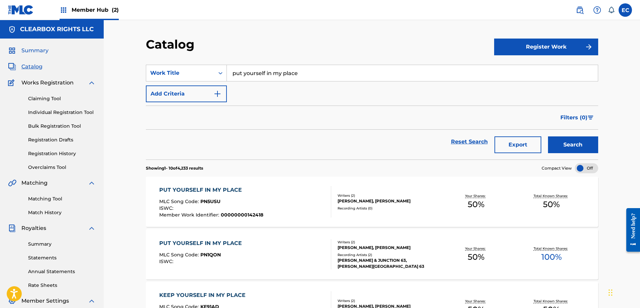 This screenshot has height=308, width=640. Describe the element at coordinates (12, 228) in the screenshot. I see `img: Royalties` at that location.